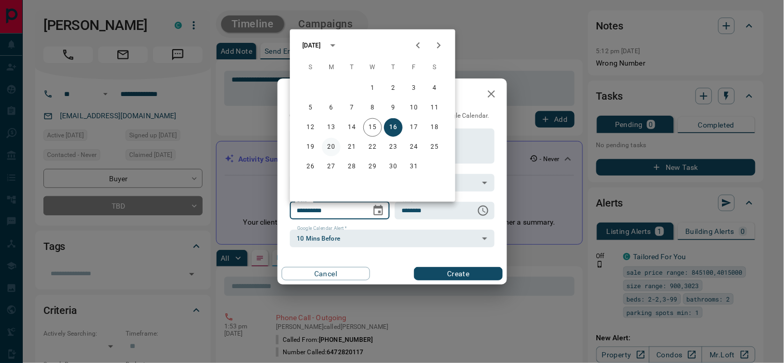  What do you see at coordinates (322, 228) in the screenshot?
I see `label: Google Calendar Alert` at bounding box center [322, 228].